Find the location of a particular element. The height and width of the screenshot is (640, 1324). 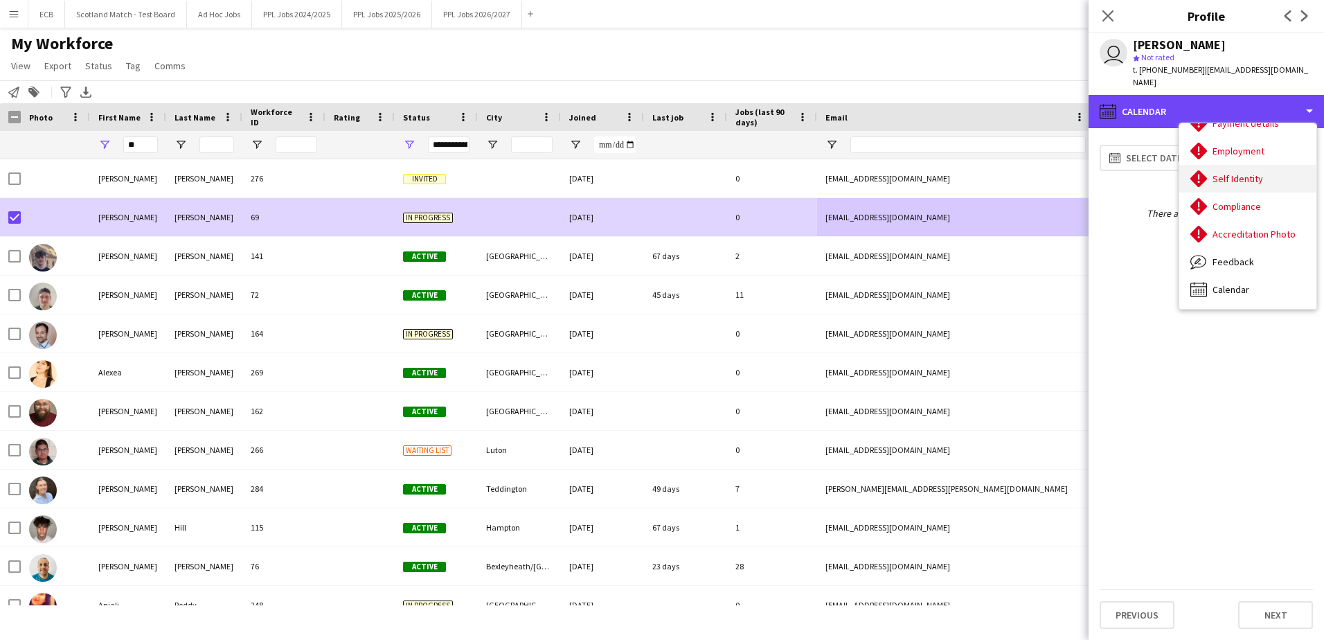

span: Status is located at coordinates (98, 66).